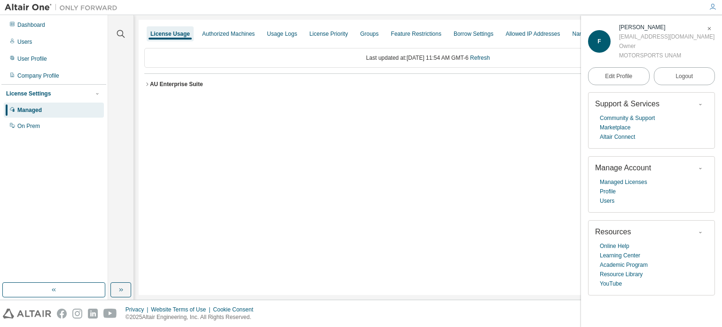 The height and width of the screenshot is (327, 722). What do you see at coordinates (624, 182) in the screenshot?
I see `a: Managed Licenses` at bounding box center [624, 182].